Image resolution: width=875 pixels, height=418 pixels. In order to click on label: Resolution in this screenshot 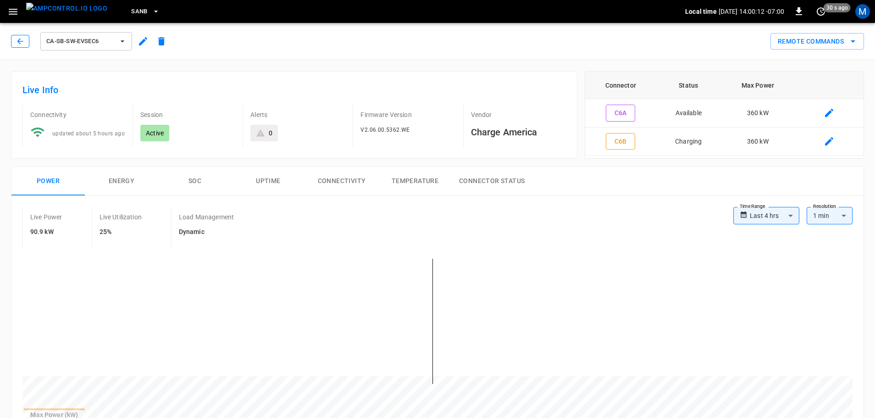, I will do `click(825, 206)`.